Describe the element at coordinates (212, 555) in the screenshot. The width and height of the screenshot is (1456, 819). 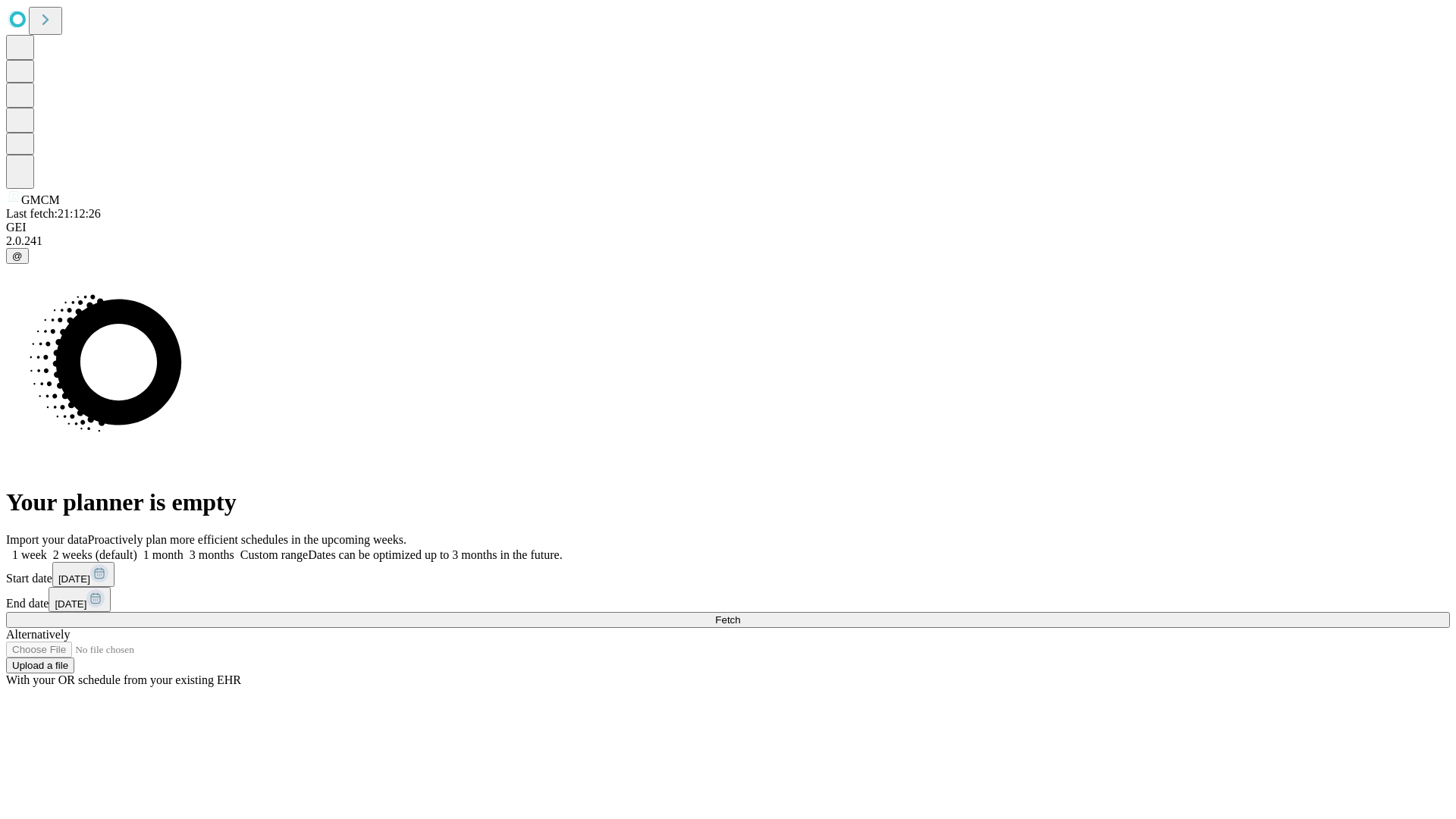
I see `span: 3 months` at that location.